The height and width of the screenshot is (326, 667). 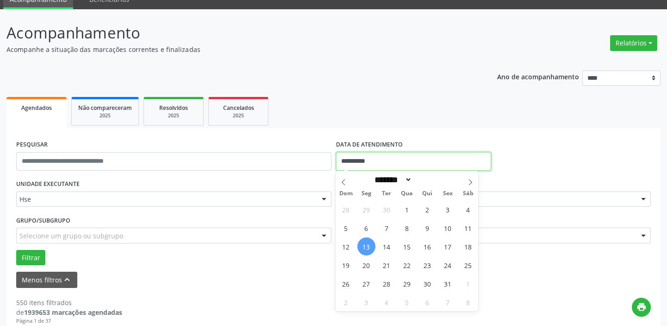 What do you see at coordinates (387, 246) in the screenshot?
I see `span: Outubro 14, 2025` at bounding box center [387, 246].